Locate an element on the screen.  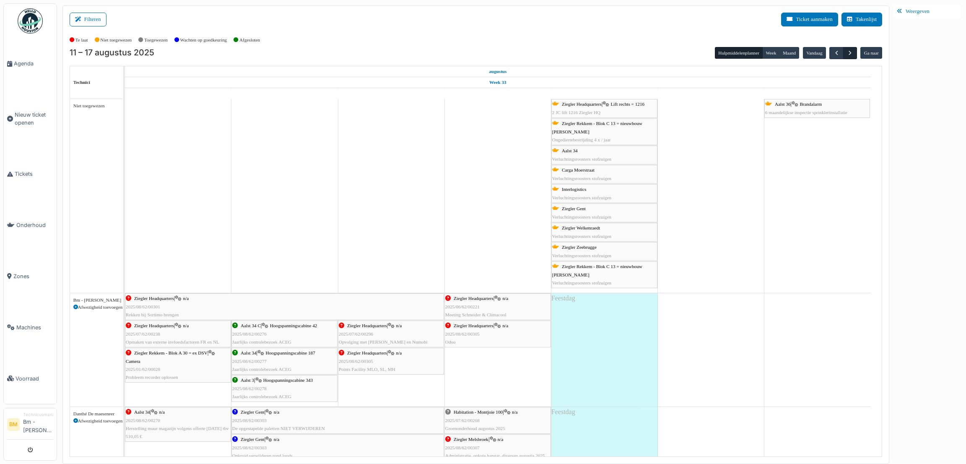
button: Filteren is located at coordinates (88, 19).